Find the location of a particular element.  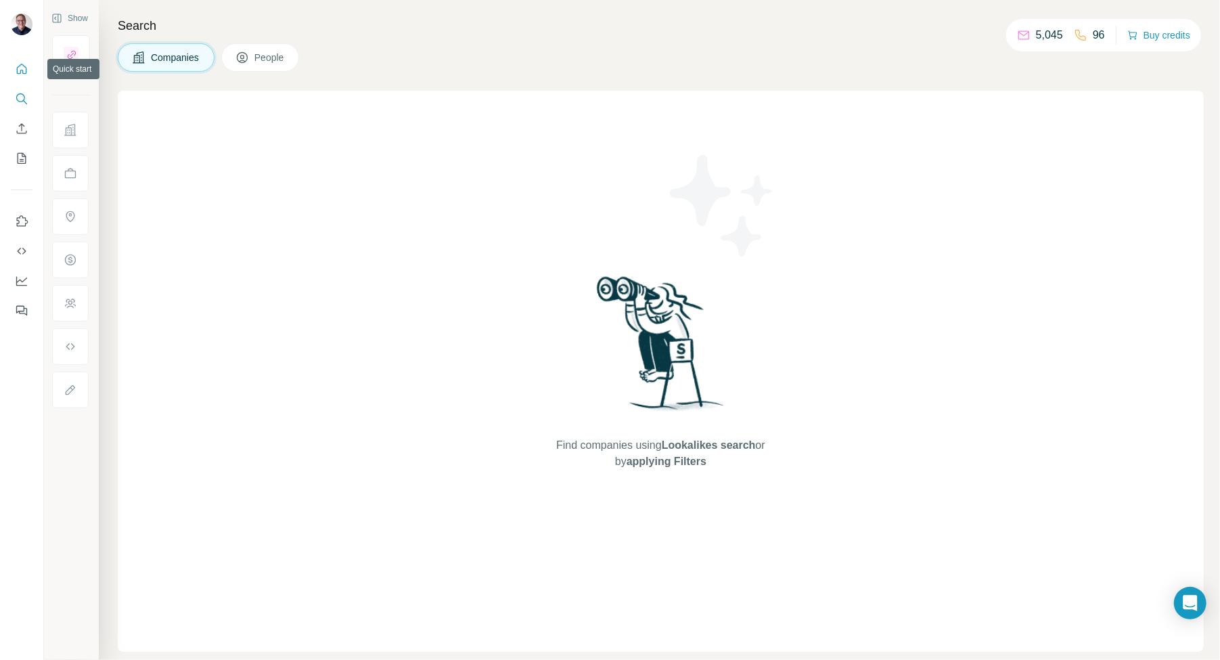

button: My lists is located at coordinates (22, 158).